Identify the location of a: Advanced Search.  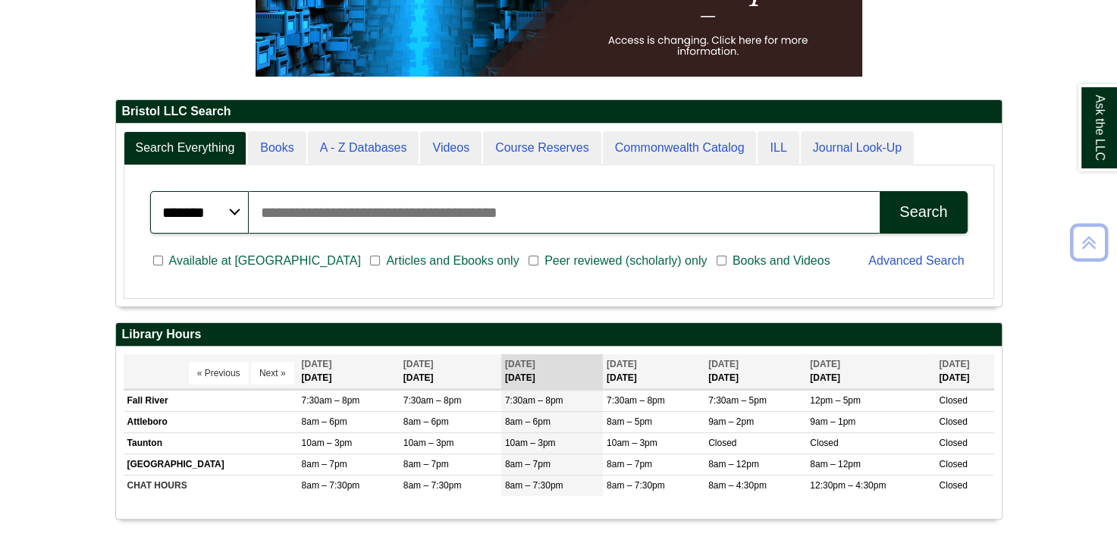
(916, 260).